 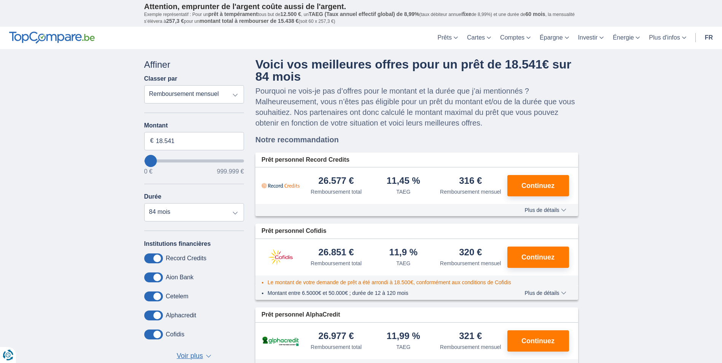 I want to click on span: Prêt personnel Record Credits, so click(x=305, y=160).